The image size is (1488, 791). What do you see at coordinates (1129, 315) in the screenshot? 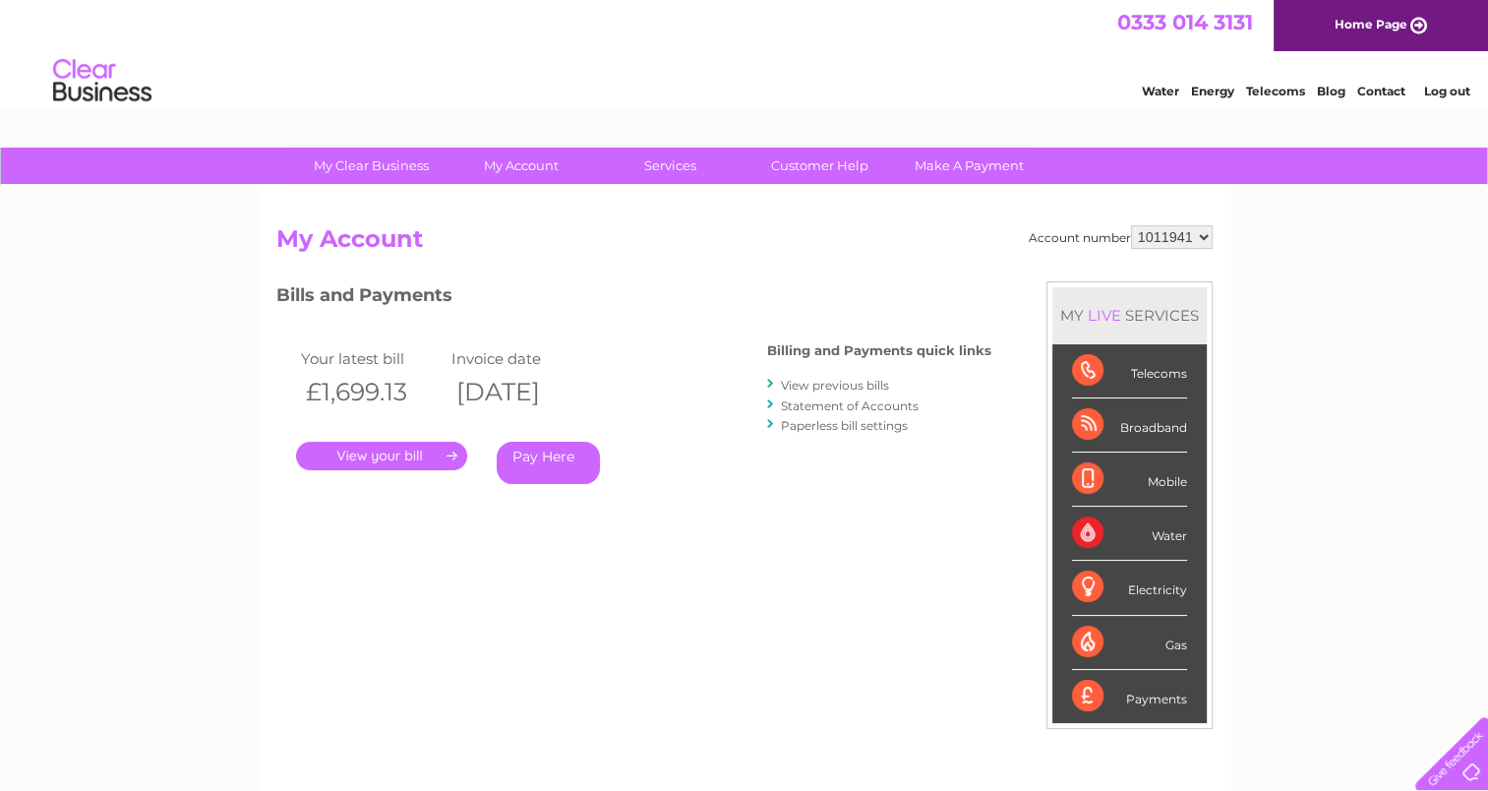
I see `div: MY SERVICES` at bounding box center [1129, 315].